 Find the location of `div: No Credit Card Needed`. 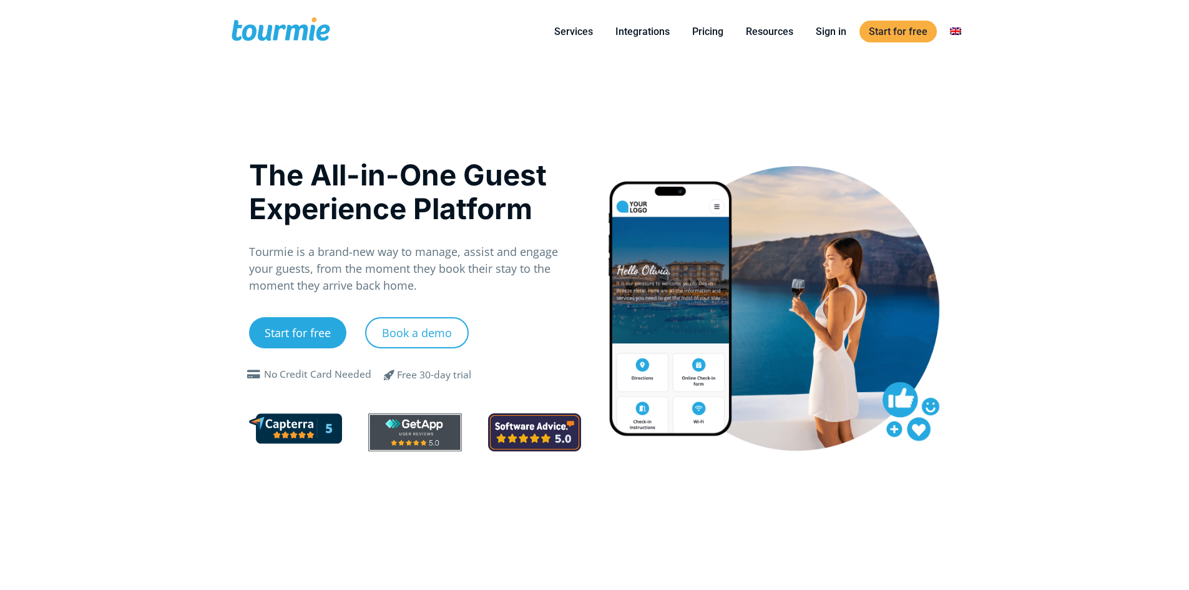

div: No Credit Card Needed is located at coordinates (318, 375).